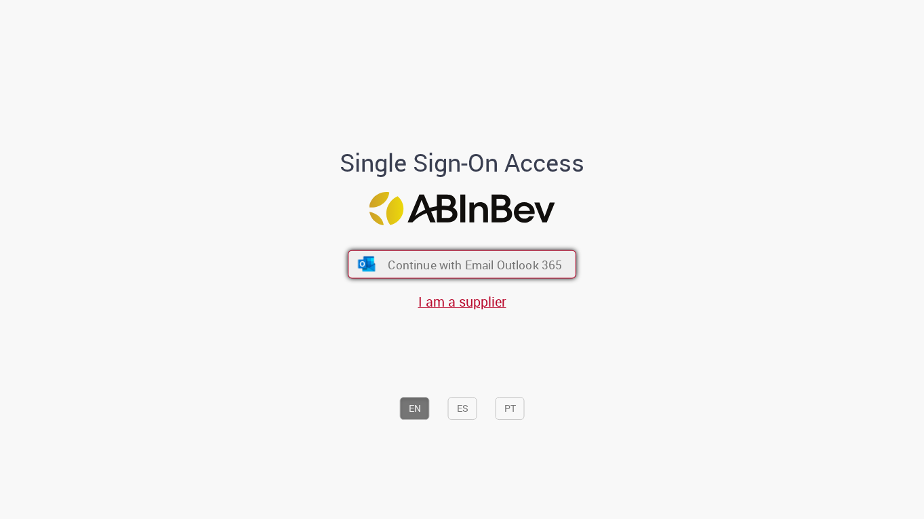  Describe the element at coordinates (463, 208) in the screenshot. I see `img: Logo ABInBev` at that location.